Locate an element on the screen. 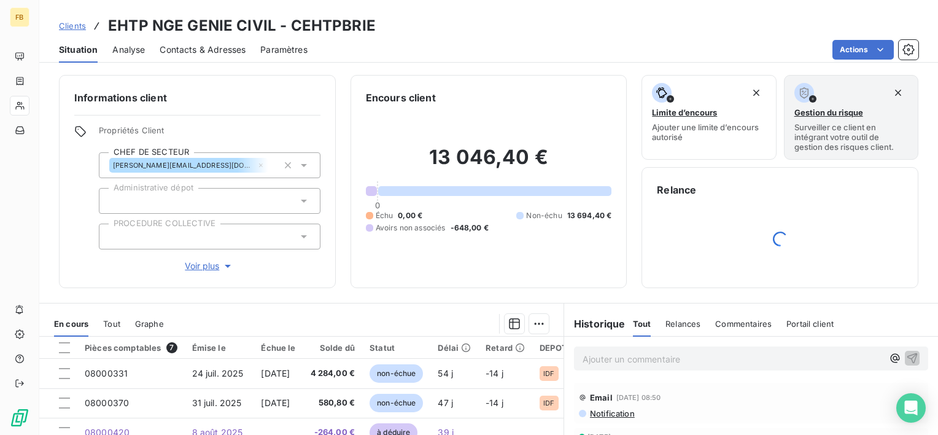 This screenshot has width=938, height=435. span: 24 juil. 2025 is located at coordinates (218, 373).